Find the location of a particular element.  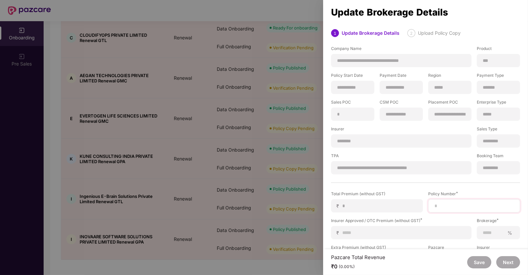

label: CSM POC is located at coordinates (401, 103).